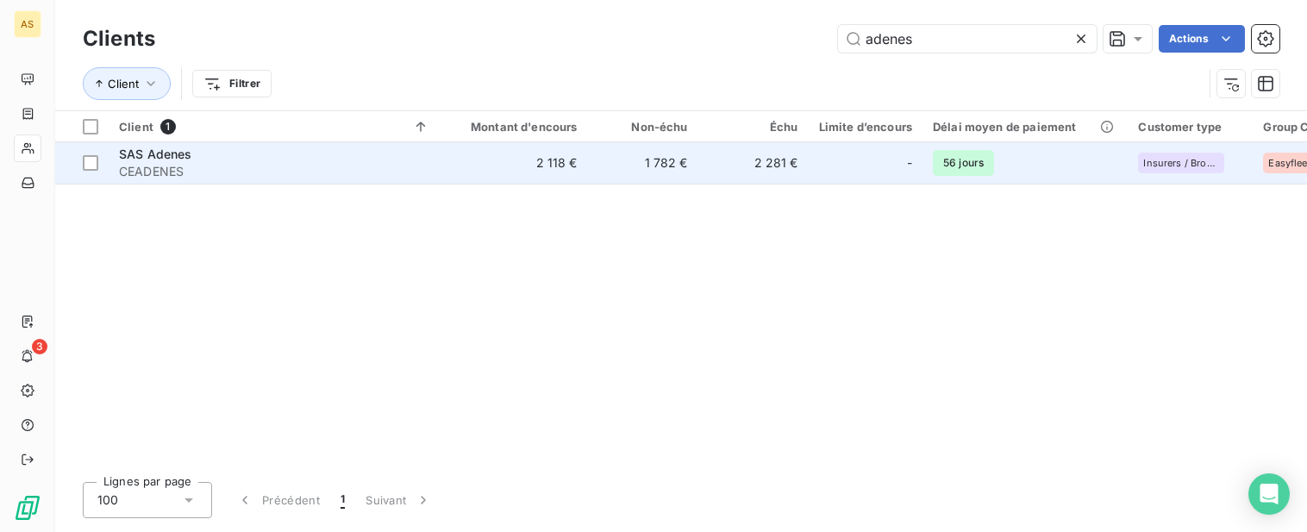  What do you see at coordinates (127, 84) in the screenshot?
I see `button: Client` at bounding box center [127, 84].